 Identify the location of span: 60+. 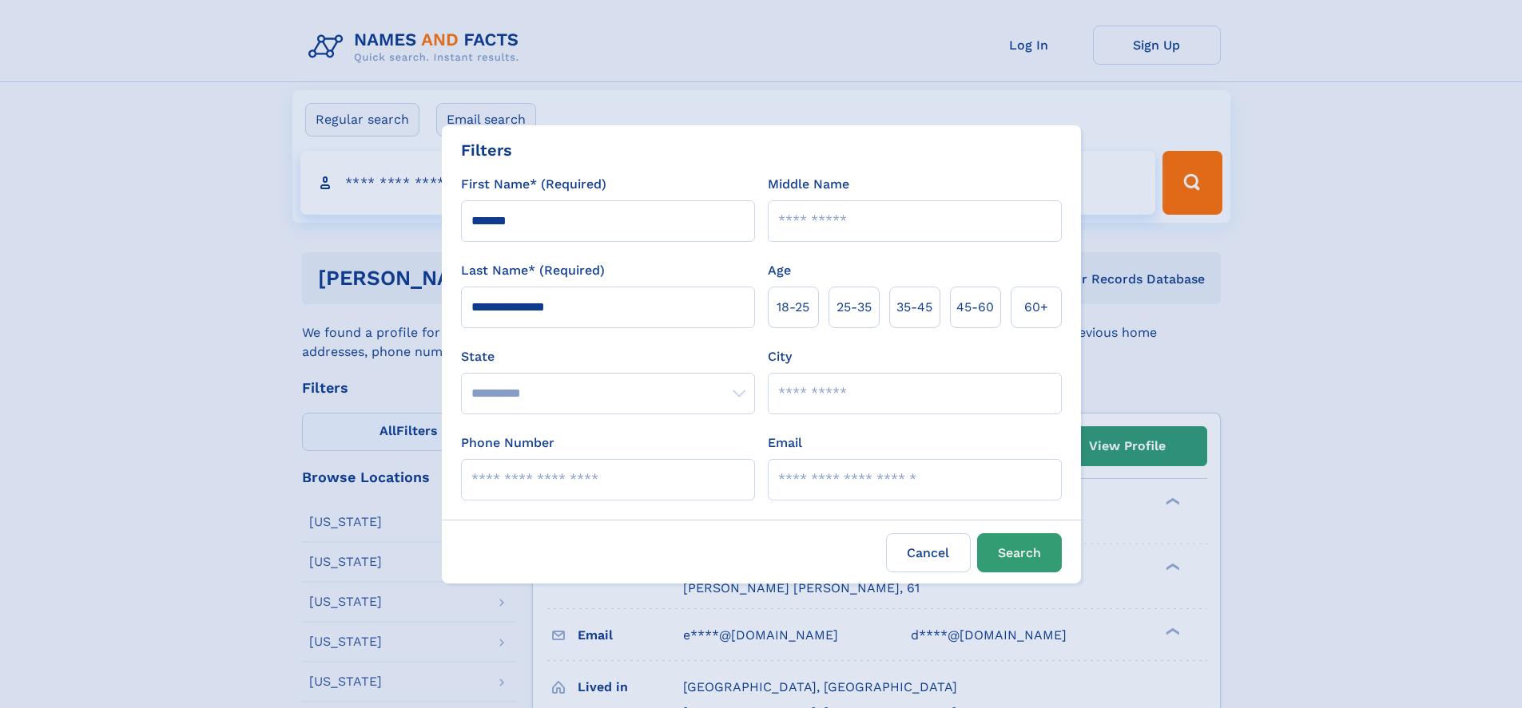
(1036, 308).